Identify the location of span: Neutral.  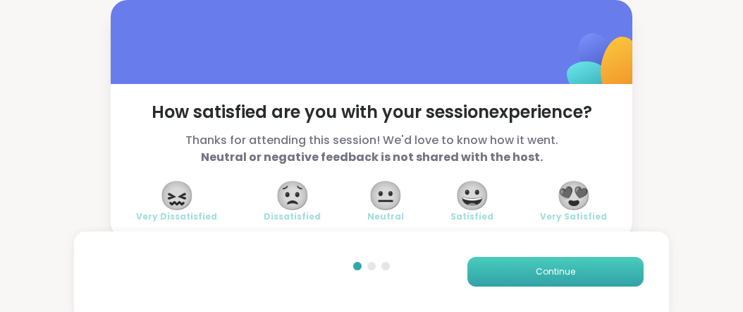
(386, 217).